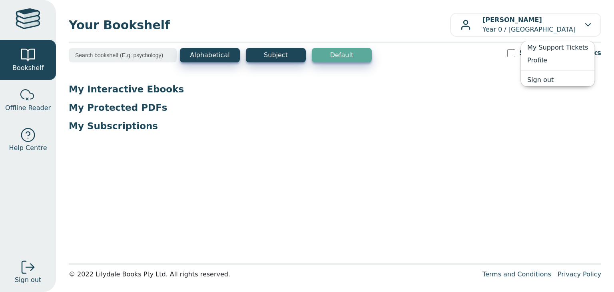  Describe the element at coordinates (259, 25) in the screenshot. I see `span: Your Bookshelf` at that location.